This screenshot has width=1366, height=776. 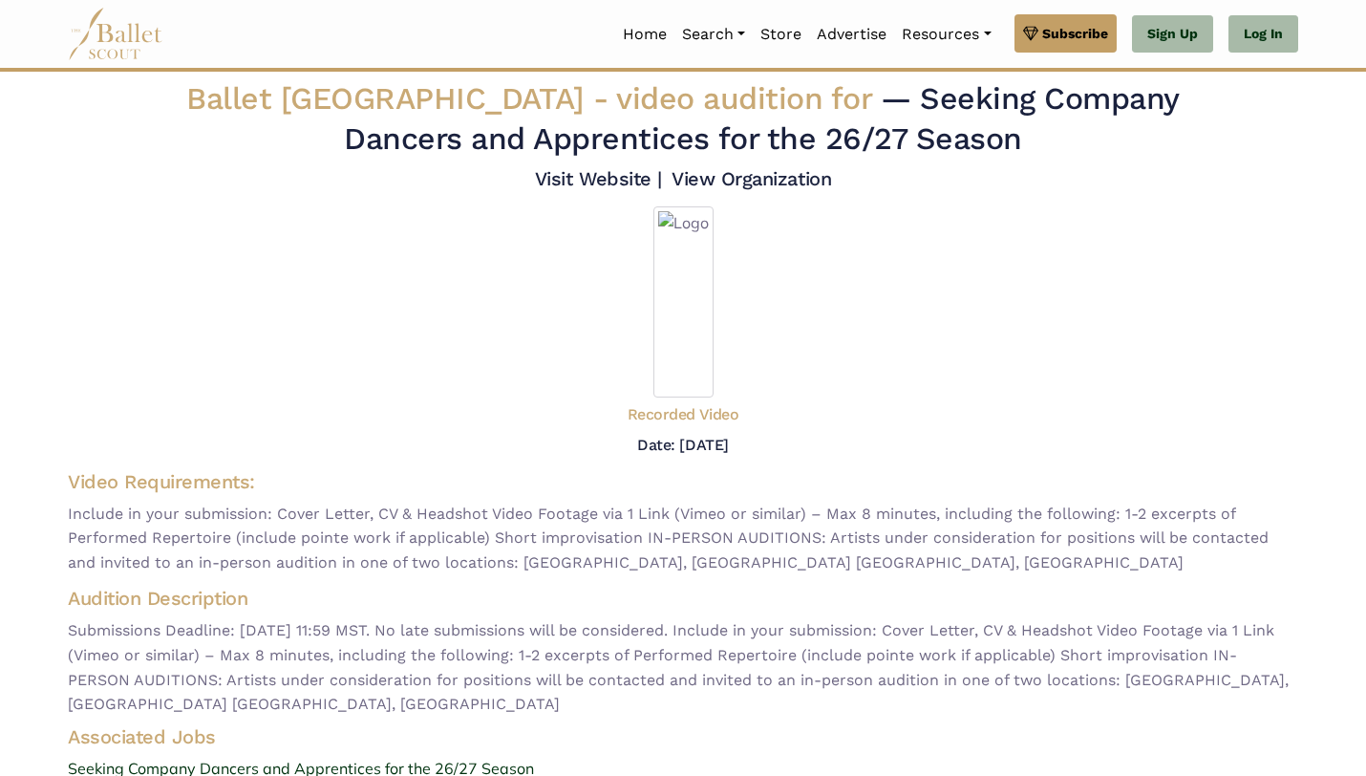 I want to click on h4: Audition Description, so click(x=683, y=598).